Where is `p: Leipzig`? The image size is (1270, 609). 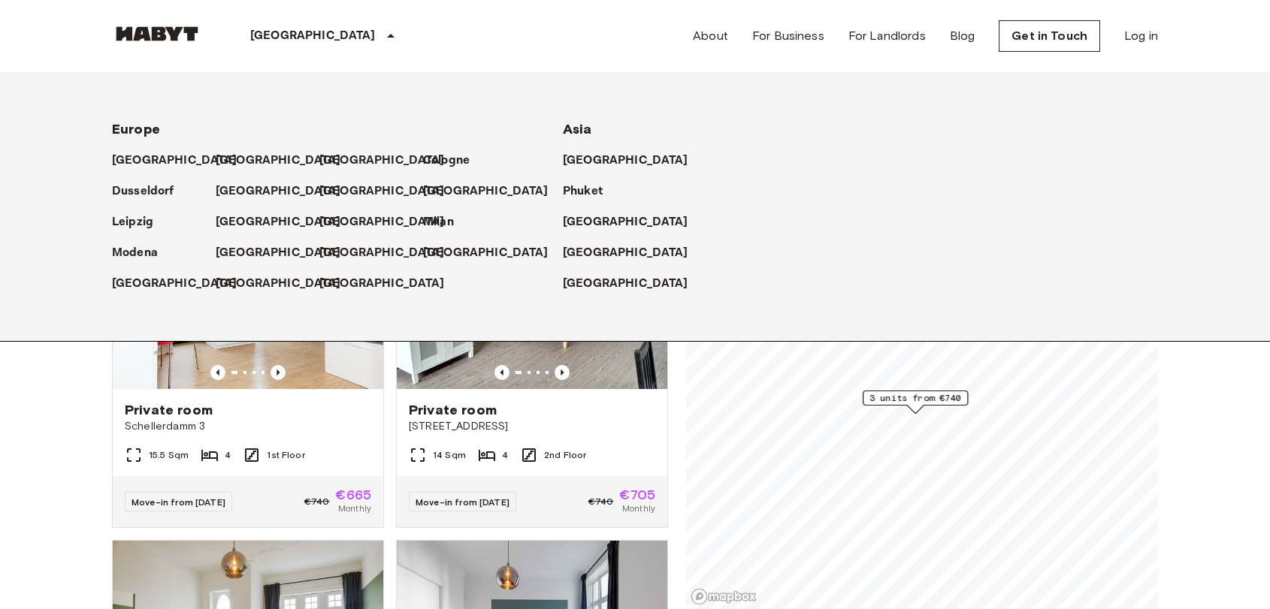
p: Leipzig is located at coordinates (132, 222).